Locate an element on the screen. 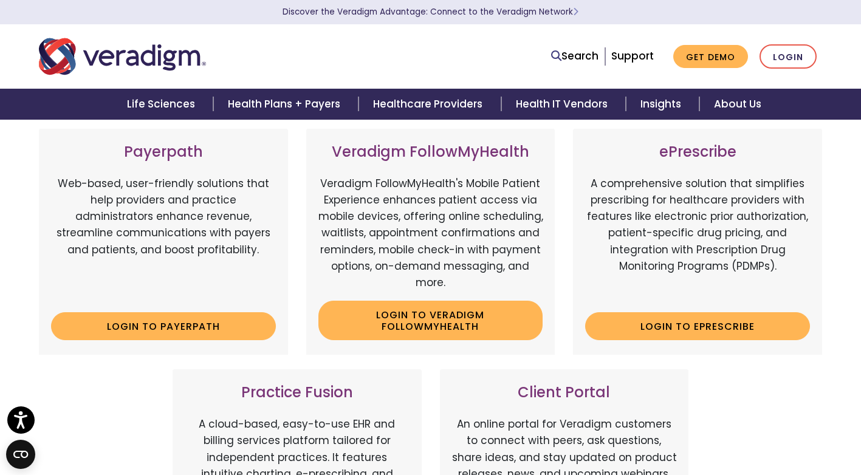 This screenshot has height=475, width=861. span: Learn More is located at coordinates (575, 12).